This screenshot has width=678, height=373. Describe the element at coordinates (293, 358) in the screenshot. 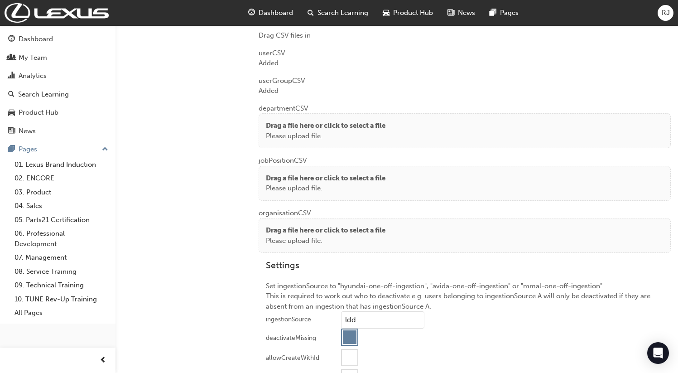

I see `div: allowCreateWithId` at that location.